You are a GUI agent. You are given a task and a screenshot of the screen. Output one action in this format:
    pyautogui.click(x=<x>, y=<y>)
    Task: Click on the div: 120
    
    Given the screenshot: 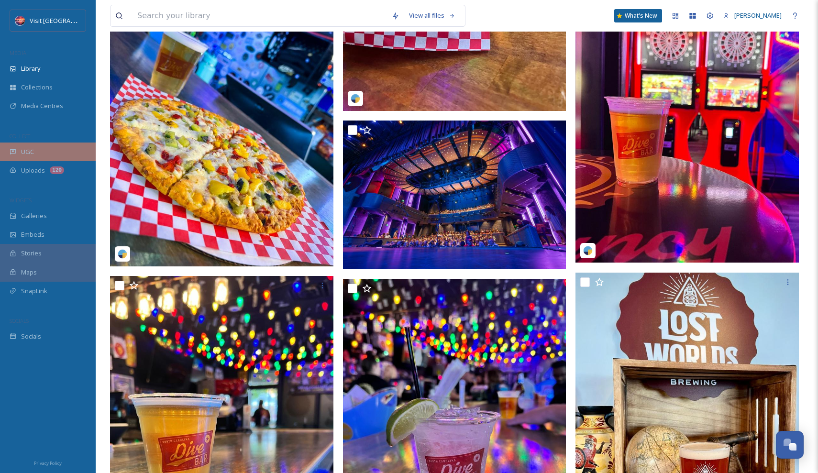 What is the action you would take?
    pyautogui.click(x=57, y=170)
    